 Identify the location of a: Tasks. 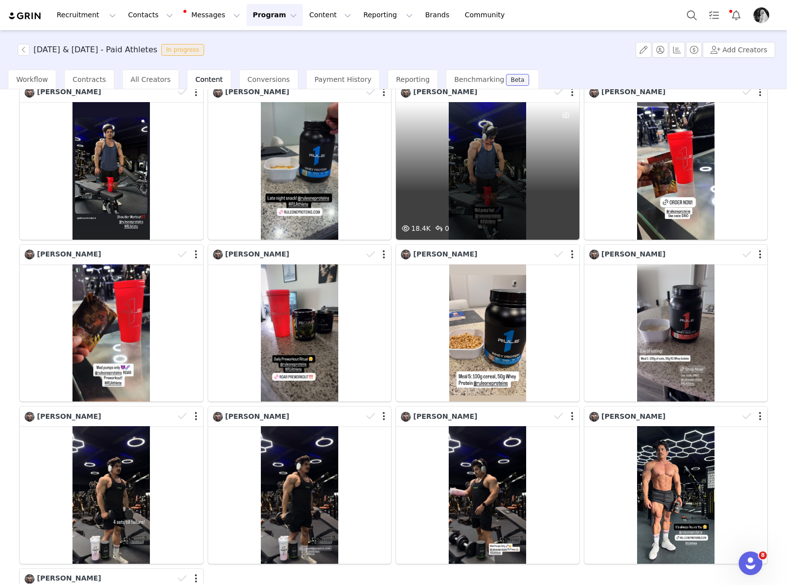
(714, 15).